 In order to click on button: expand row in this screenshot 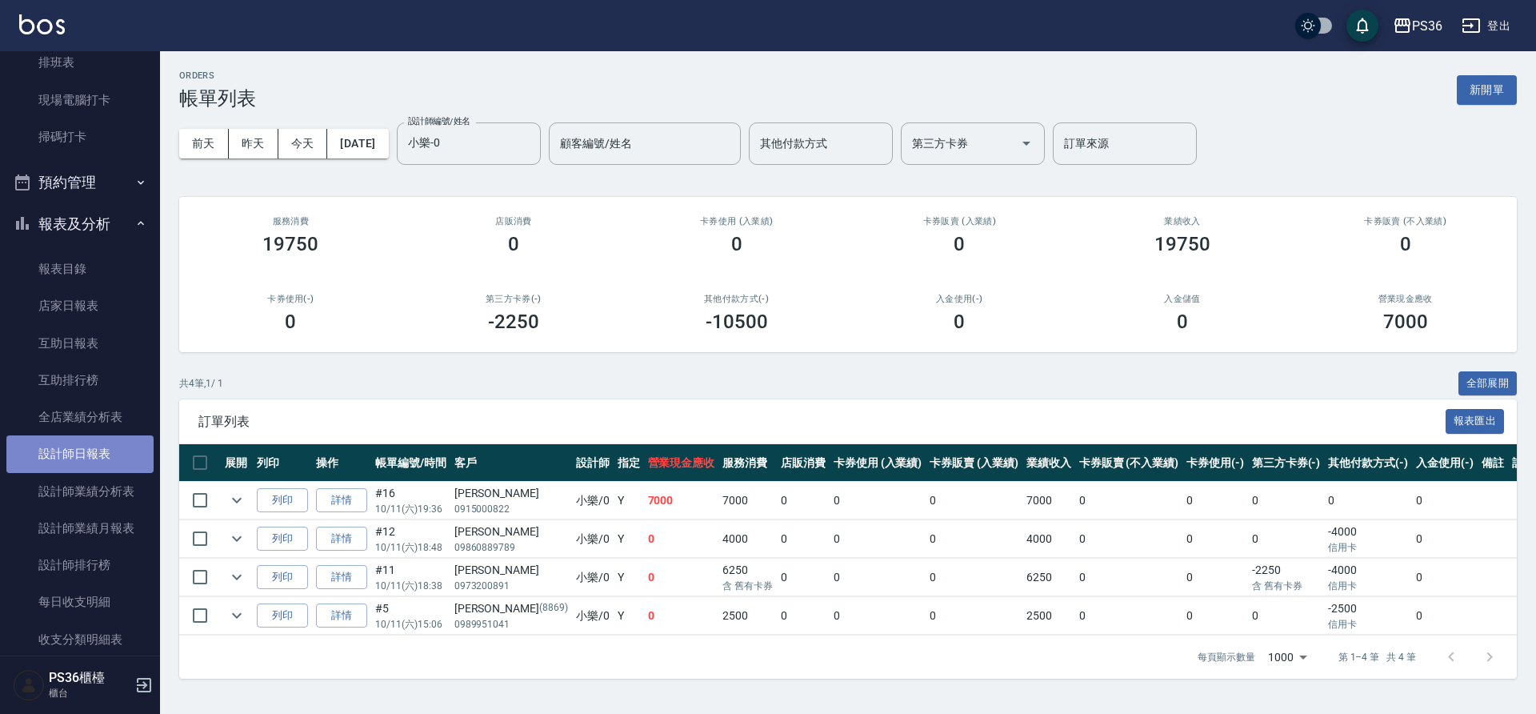, I will do `click(237, 615)`.